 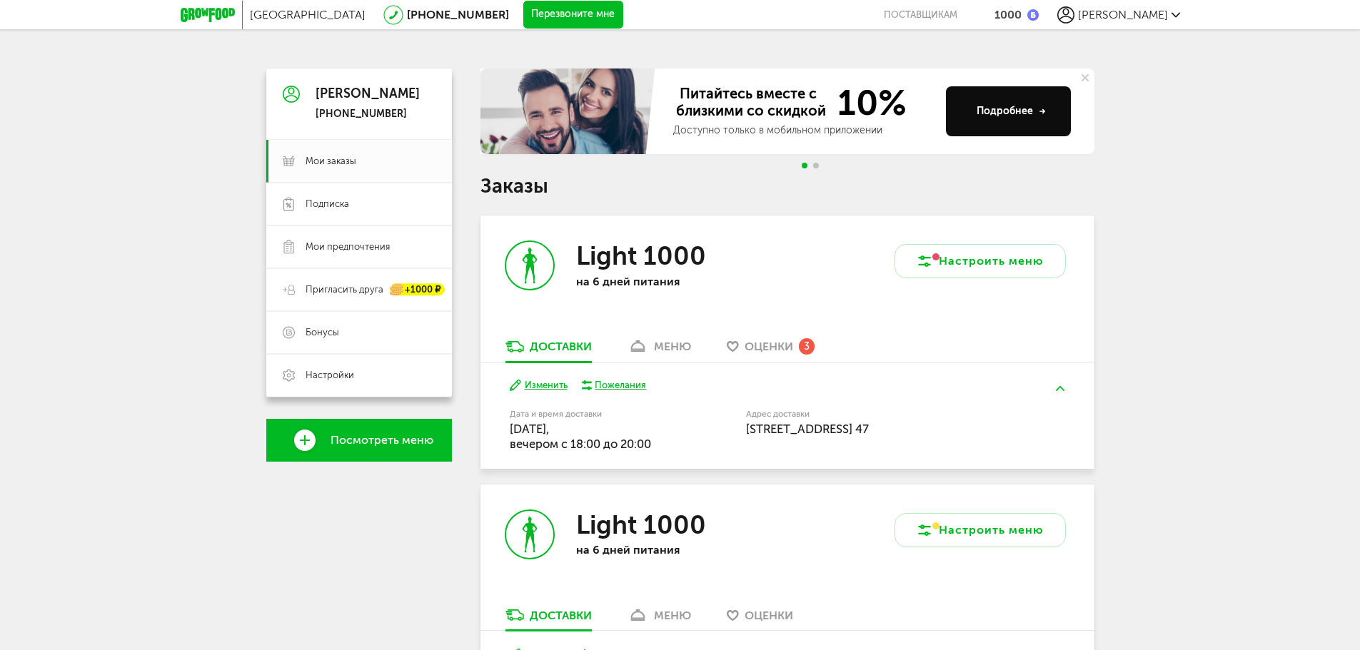 I want to click on div: 1000, so click(x=1008, y=14).